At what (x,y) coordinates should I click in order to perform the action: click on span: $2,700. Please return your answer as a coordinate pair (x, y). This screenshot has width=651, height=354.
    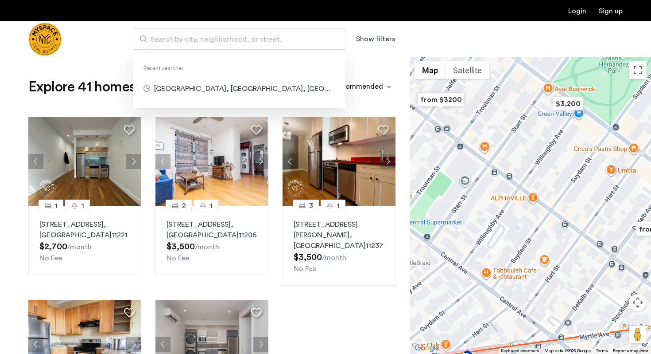
    Looking at the image, I should click on (53, 246).